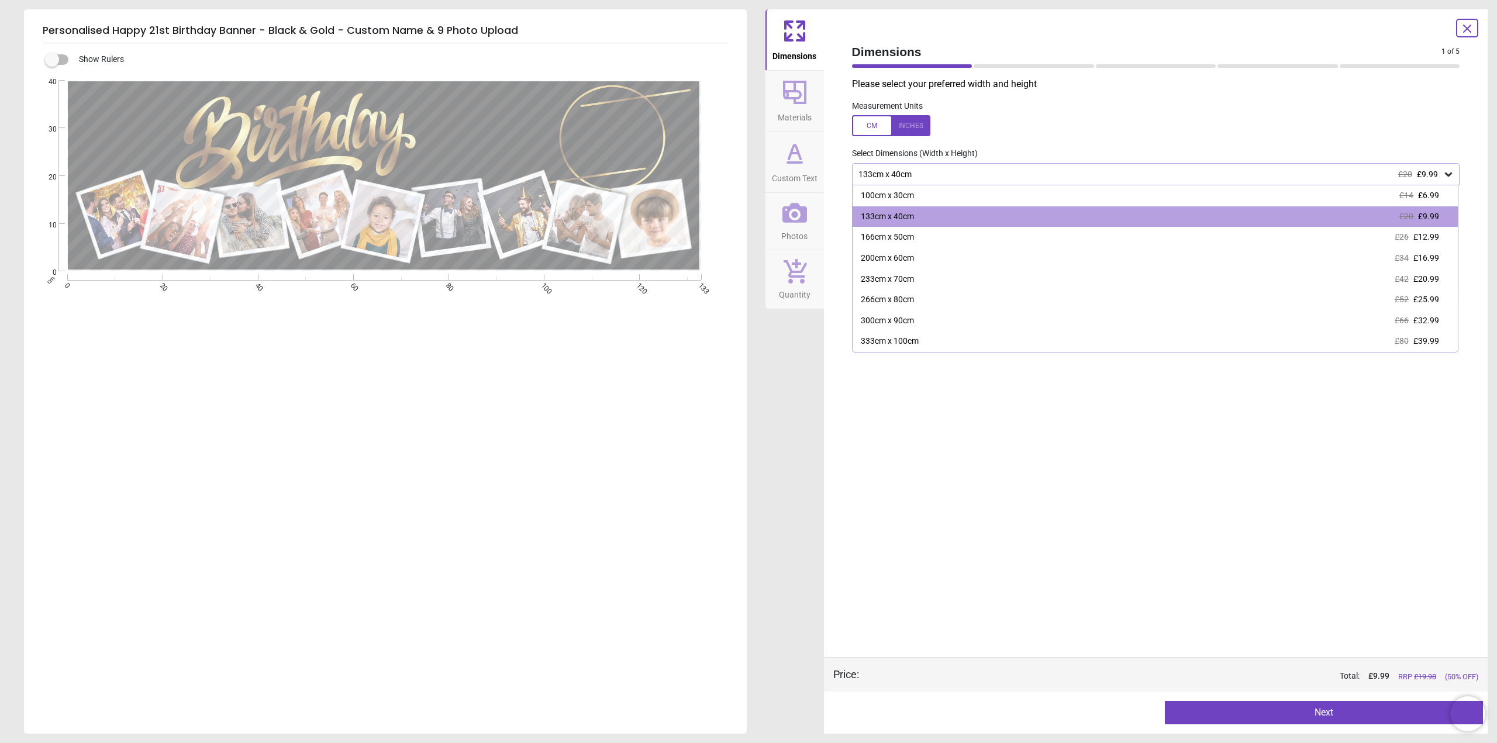  Describe the element at coordinates (1402, 341) in the screenshot. I see `span: £80` at that location.